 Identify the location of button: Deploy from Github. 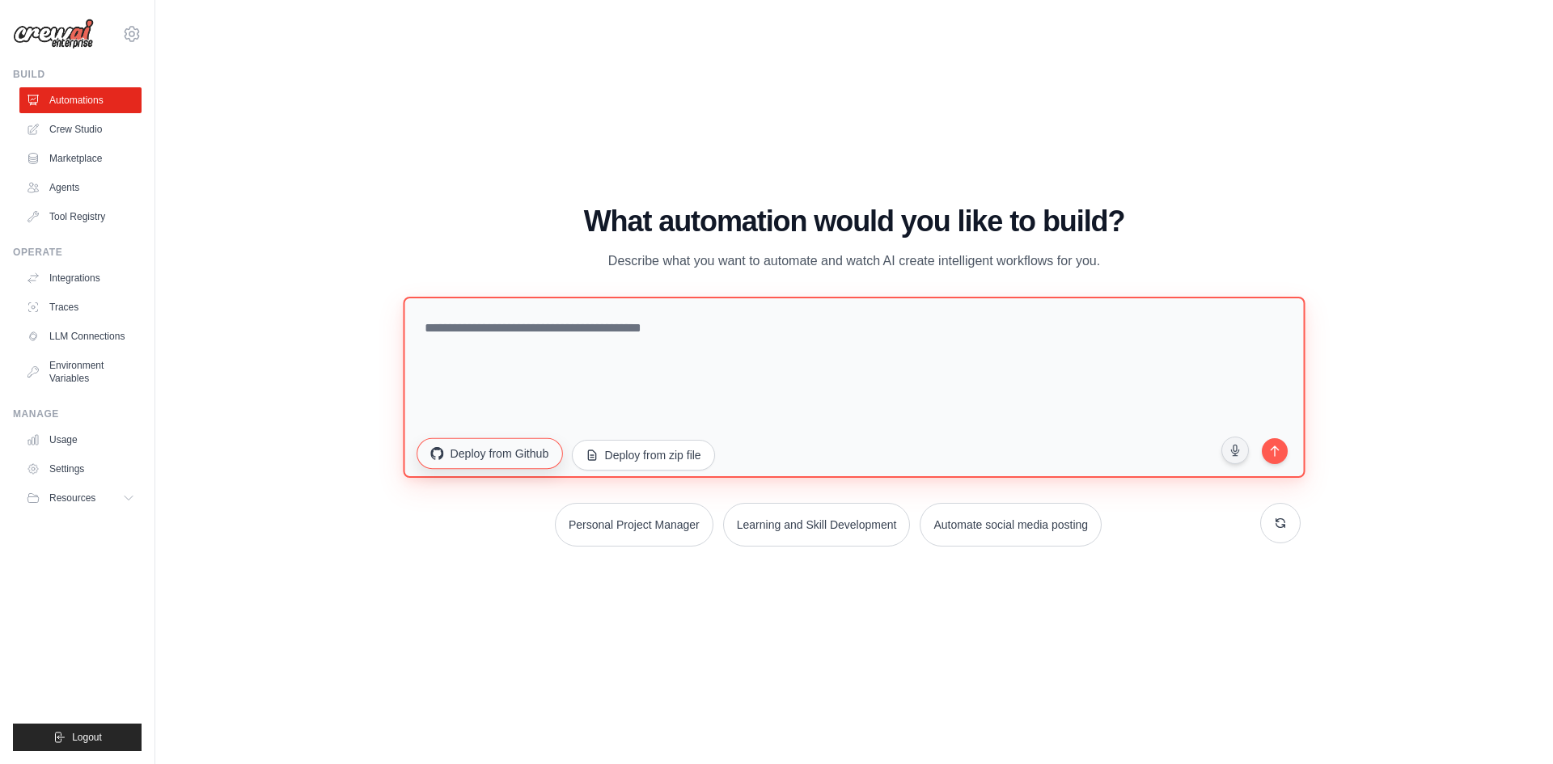
(489, 453).